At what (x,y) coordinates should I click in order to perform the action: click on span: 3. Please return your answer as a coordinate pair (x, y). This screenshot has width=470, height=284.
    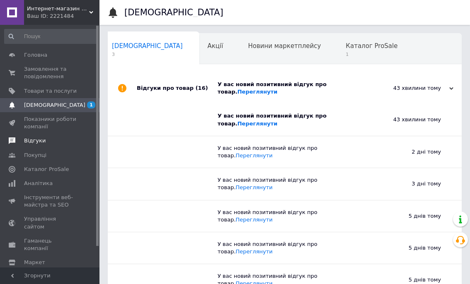
    Looking at the image, I should click on (147, 54).